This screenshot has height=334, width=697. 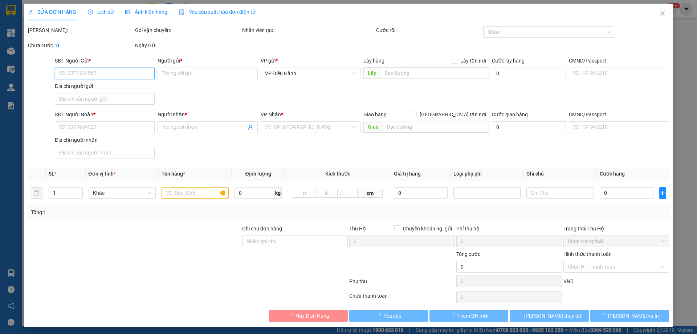 What do you see at coordinates (662, 13) in the screenshot?
I see `span: close` at bounding box center [662, 13].